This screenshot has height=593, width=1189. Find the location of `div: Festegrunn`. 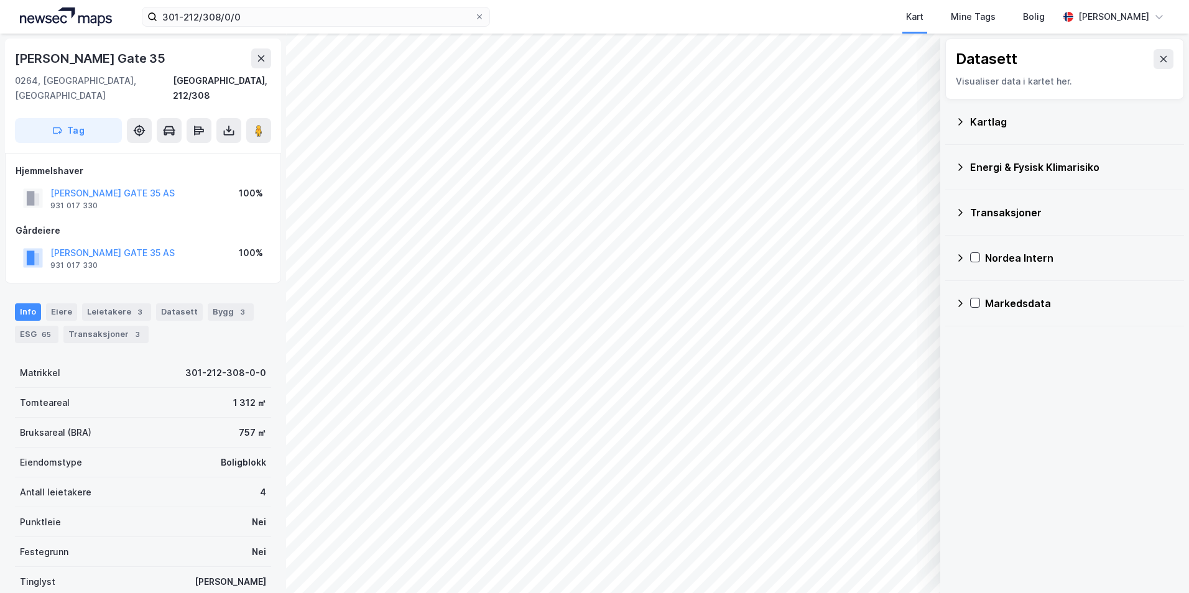

div: Festegrunn is located at coordinates (44, 552).